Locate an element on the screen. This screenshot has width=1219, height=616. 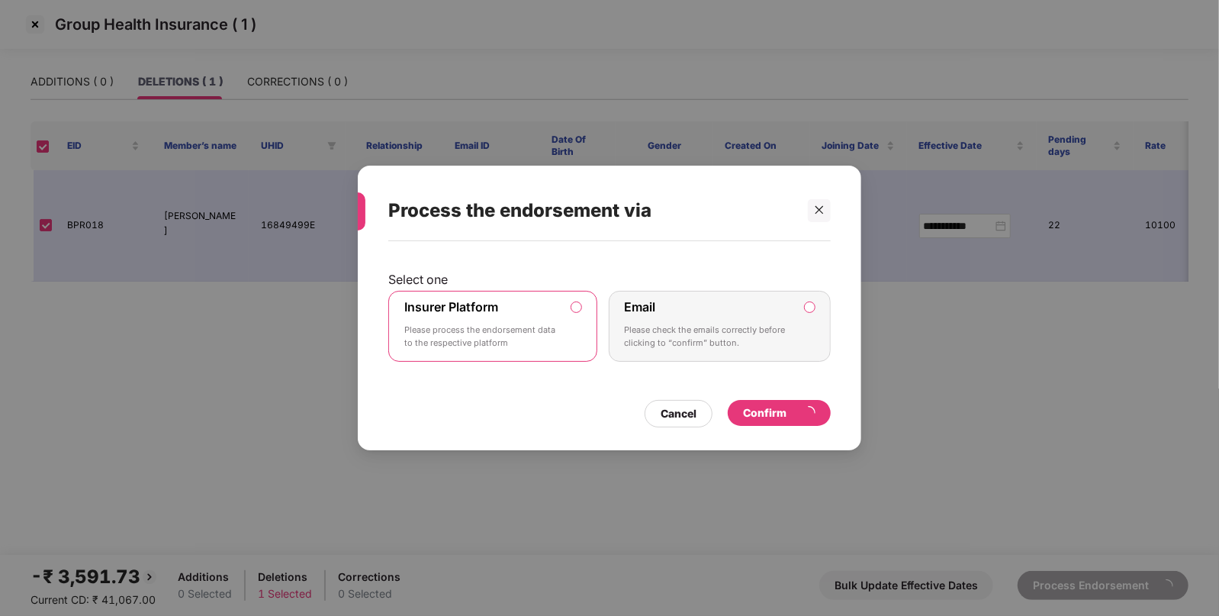
input: EmailPlease check the emails correctly before clicking to “confirm” button. is located at coordinates (810, 307).